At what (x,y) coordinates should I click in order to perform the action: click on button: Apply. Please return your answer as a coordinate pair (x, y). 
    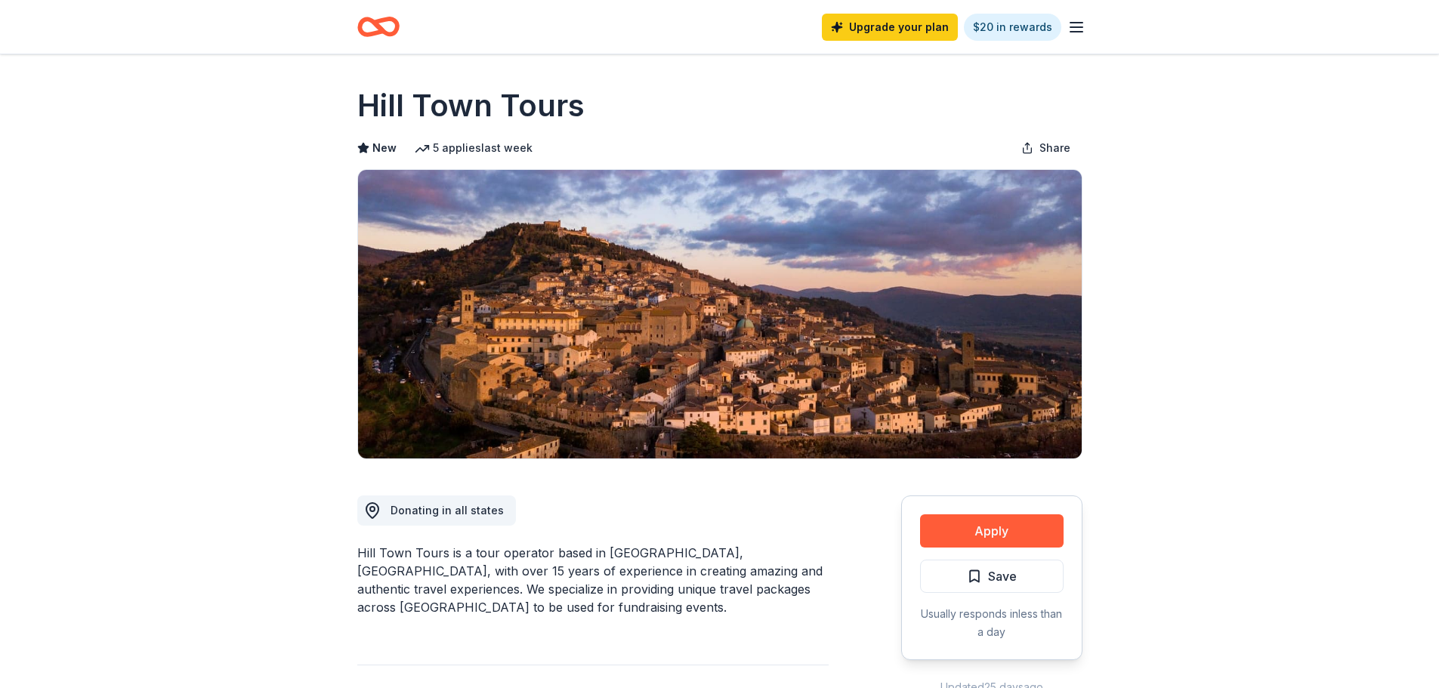
    Looking at the image, I should click on (992, 531).